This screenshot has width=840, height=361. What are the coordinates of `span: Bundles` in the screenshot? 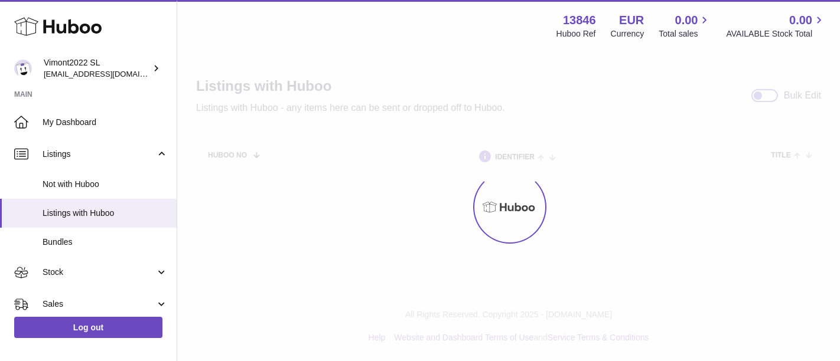 It's located at (105, 242).